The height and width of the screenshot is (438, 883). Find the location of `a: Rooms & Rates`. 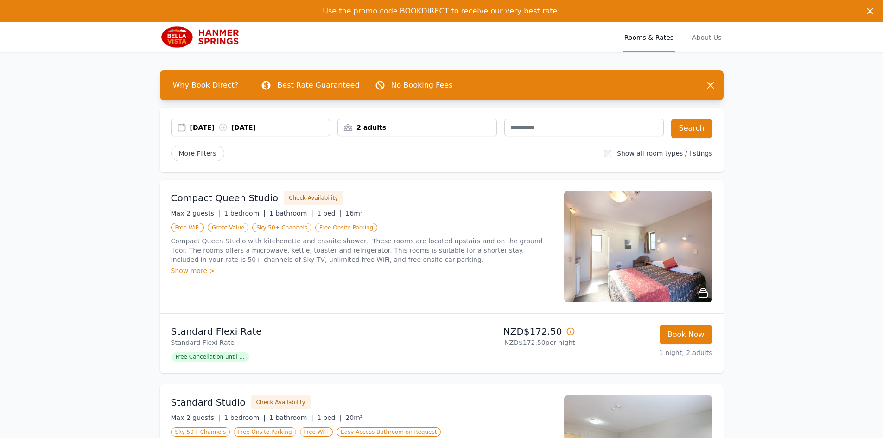

a: Rooms & Rates is located at coordinates (649, 37).